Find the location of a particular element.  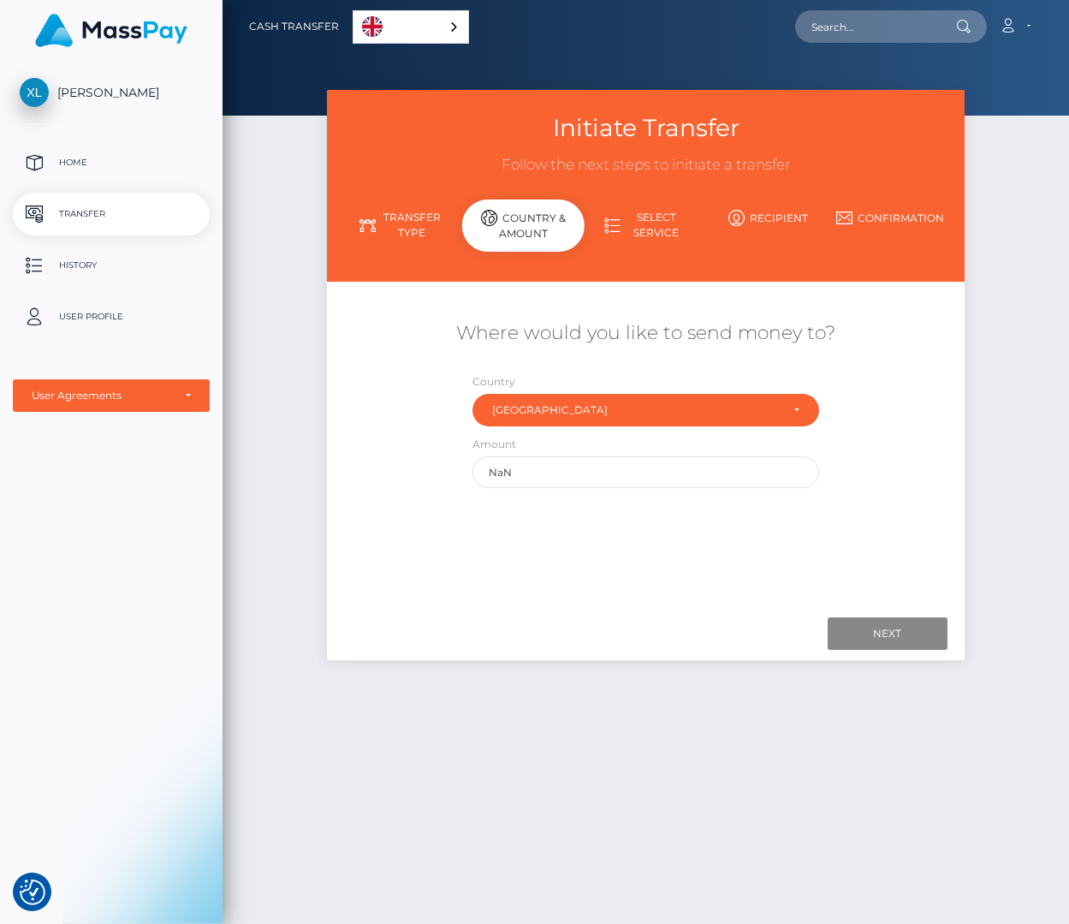

a: Transfer Type is located at coordinates (401, 225).